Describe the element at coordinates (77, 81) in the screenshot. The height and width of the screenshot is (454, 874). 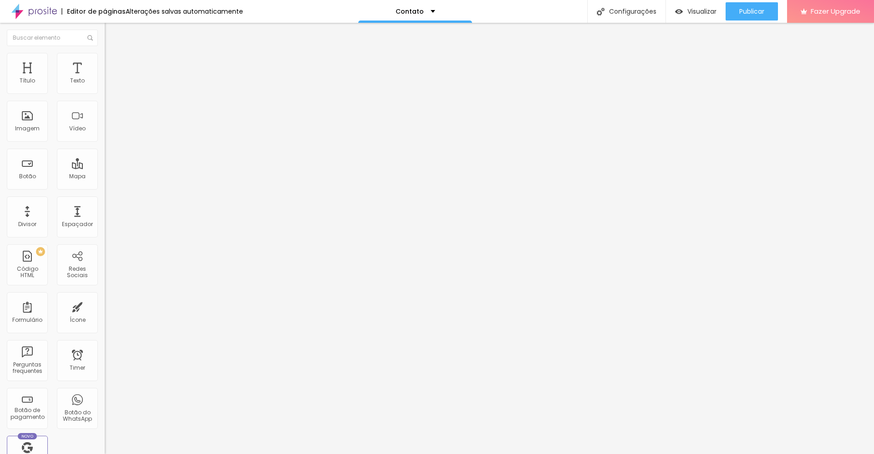
I see `div: Texto` at that location.